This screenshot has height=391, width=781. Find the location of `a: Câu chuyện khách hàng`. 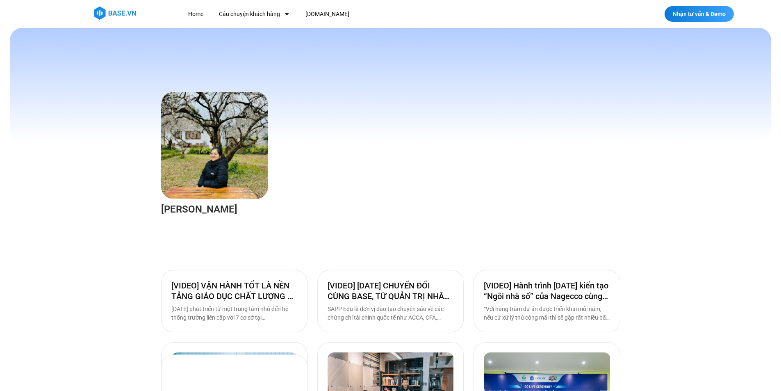

a: Câu chuyện khách hàng is located at coordinates (254, 14).